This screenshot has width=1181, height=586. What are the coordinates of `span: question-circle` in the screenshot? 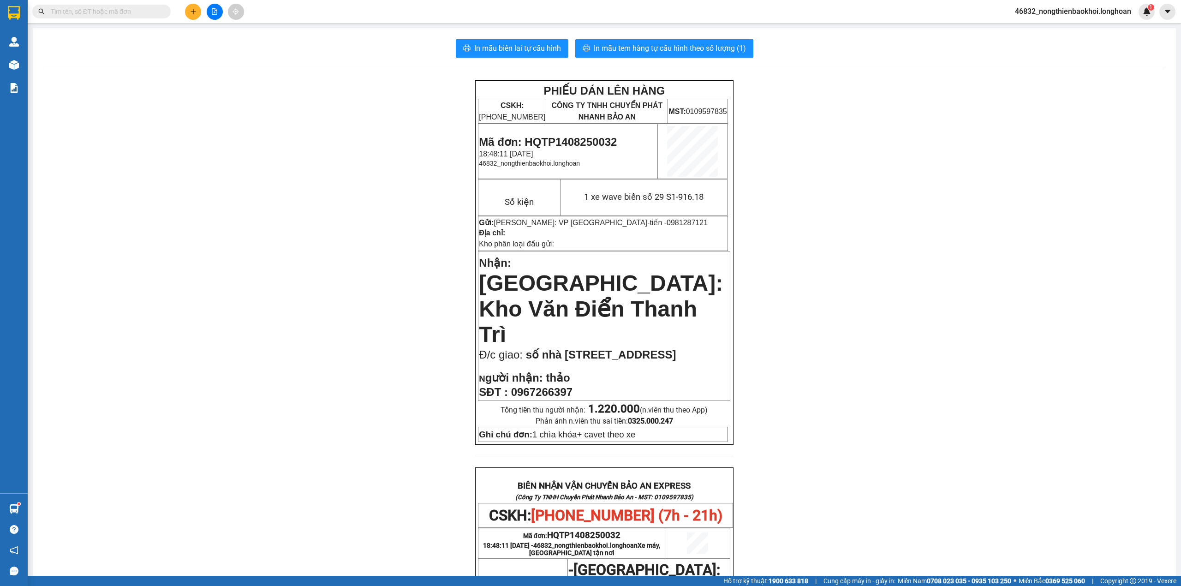 It's located at (14, 529).